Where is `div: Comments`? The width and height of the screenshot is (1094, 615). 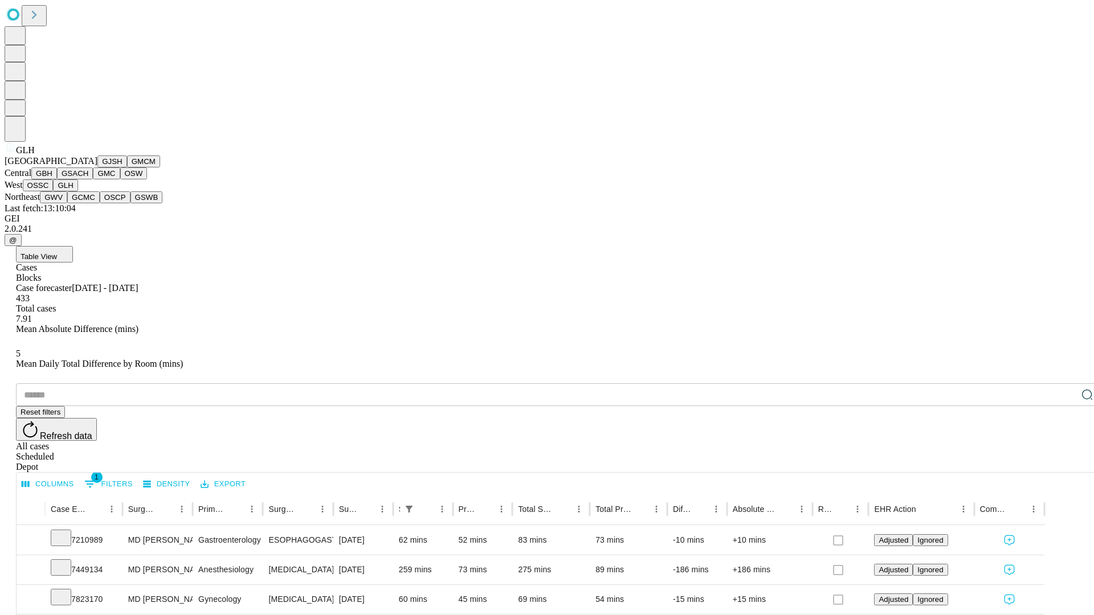
div: Comments is located at coordinates (994, 509).